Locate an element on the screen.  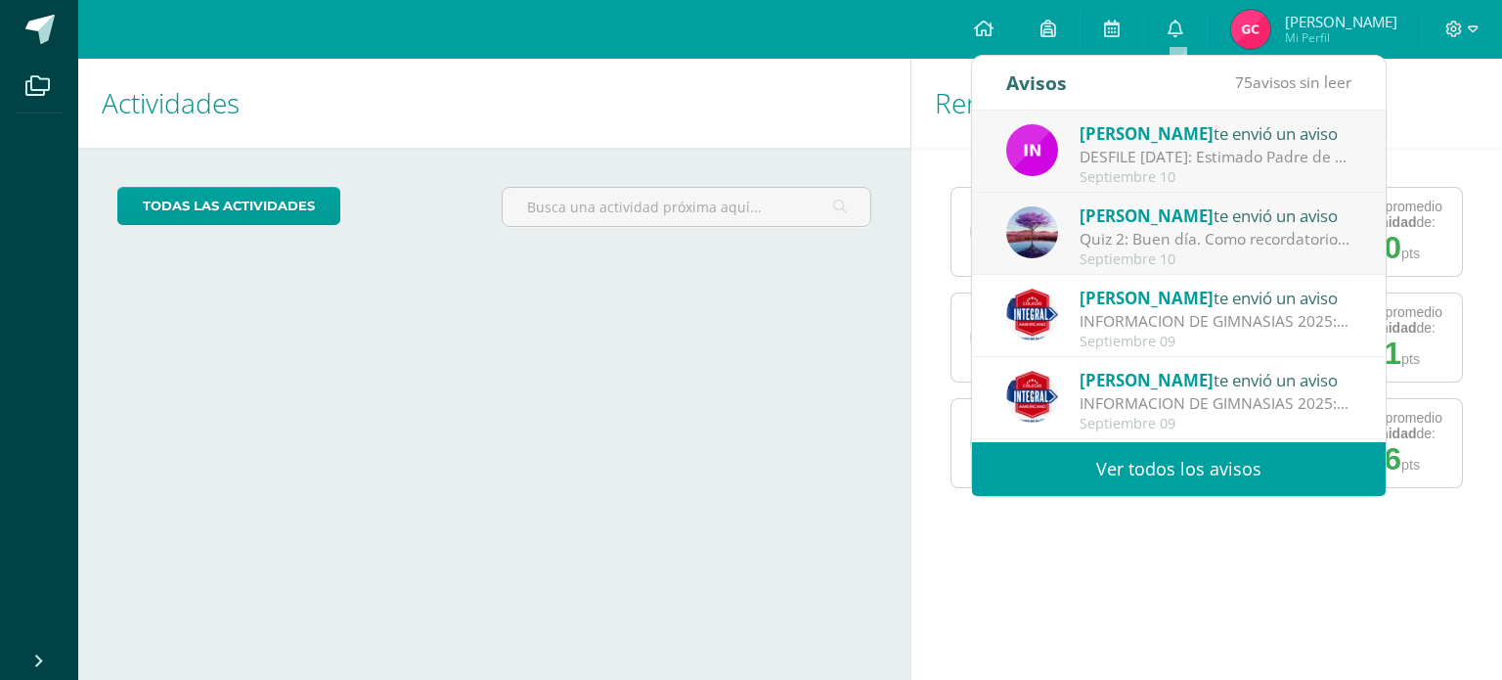
input: Busca una actividad próxima aquí... is located at coordinates (685, 206).